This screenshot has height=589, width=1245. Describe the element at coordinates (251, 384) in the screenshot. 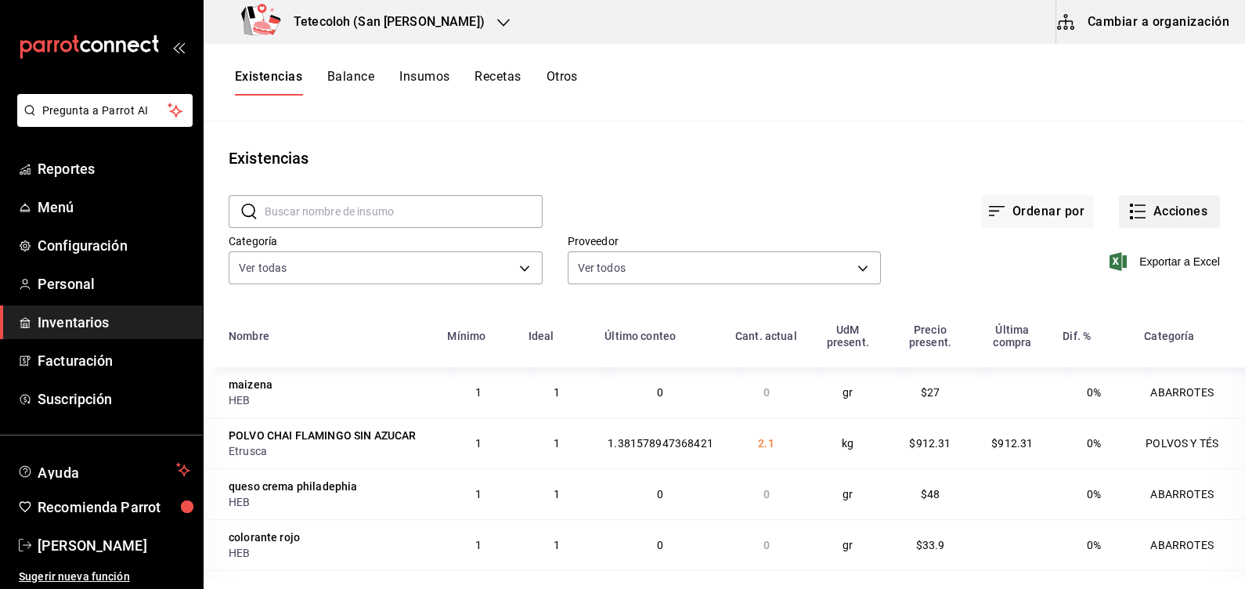

I see `div: maizena` at that location.